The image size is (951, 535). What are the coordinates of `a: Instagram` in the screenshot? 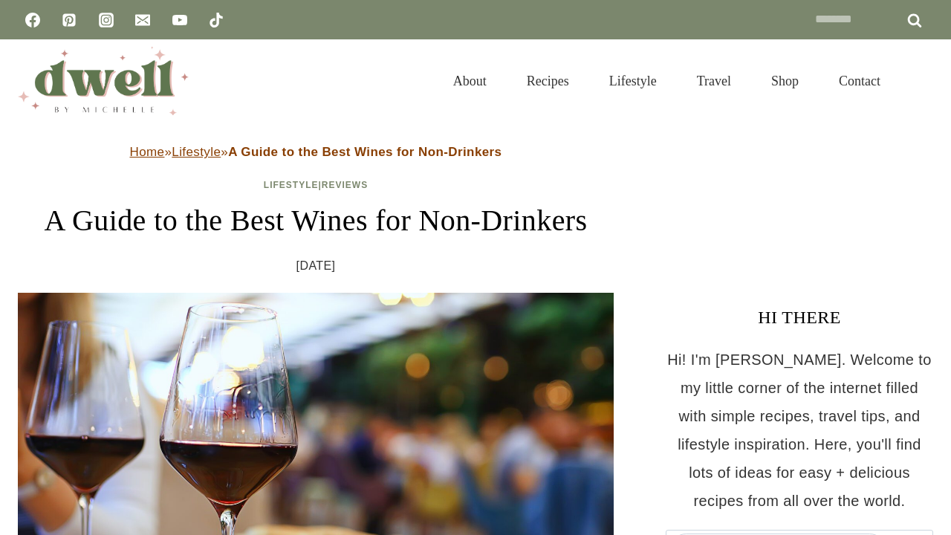 It's located at (106, 20).